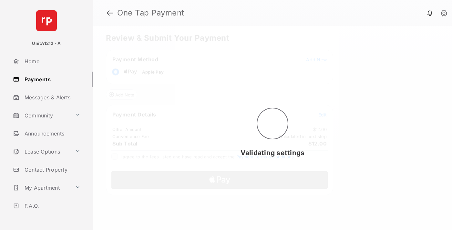 Image resolution: width=452 pixels, height=230 pixels. Describe the element at coordinates (52, 61) in the screenshot. I see `a: Home` at that location.